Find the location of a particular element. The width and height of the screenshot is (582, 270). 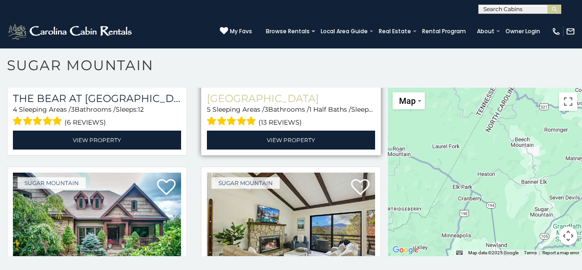

a: Browse Rentals is located at coordinates (287, 31).